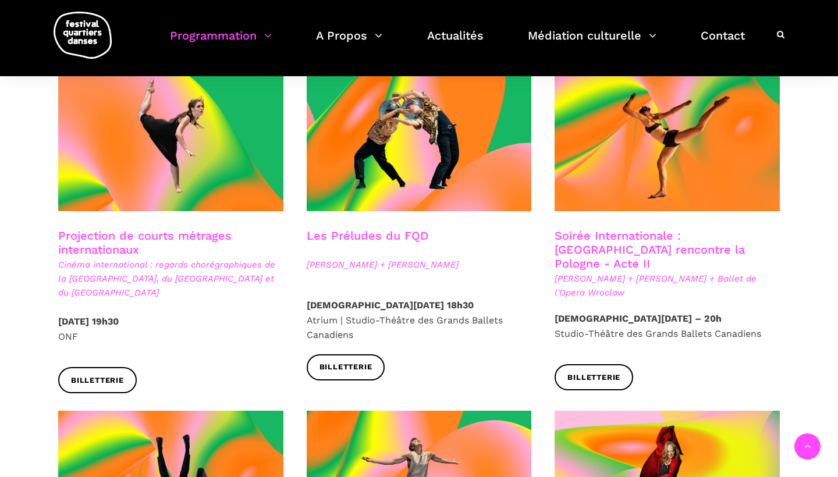 The image size is (838, 477). What do you see at coordinates (221, 43) in the screenshot?
I see `a: Programmation` at bounding box center [221, 43].